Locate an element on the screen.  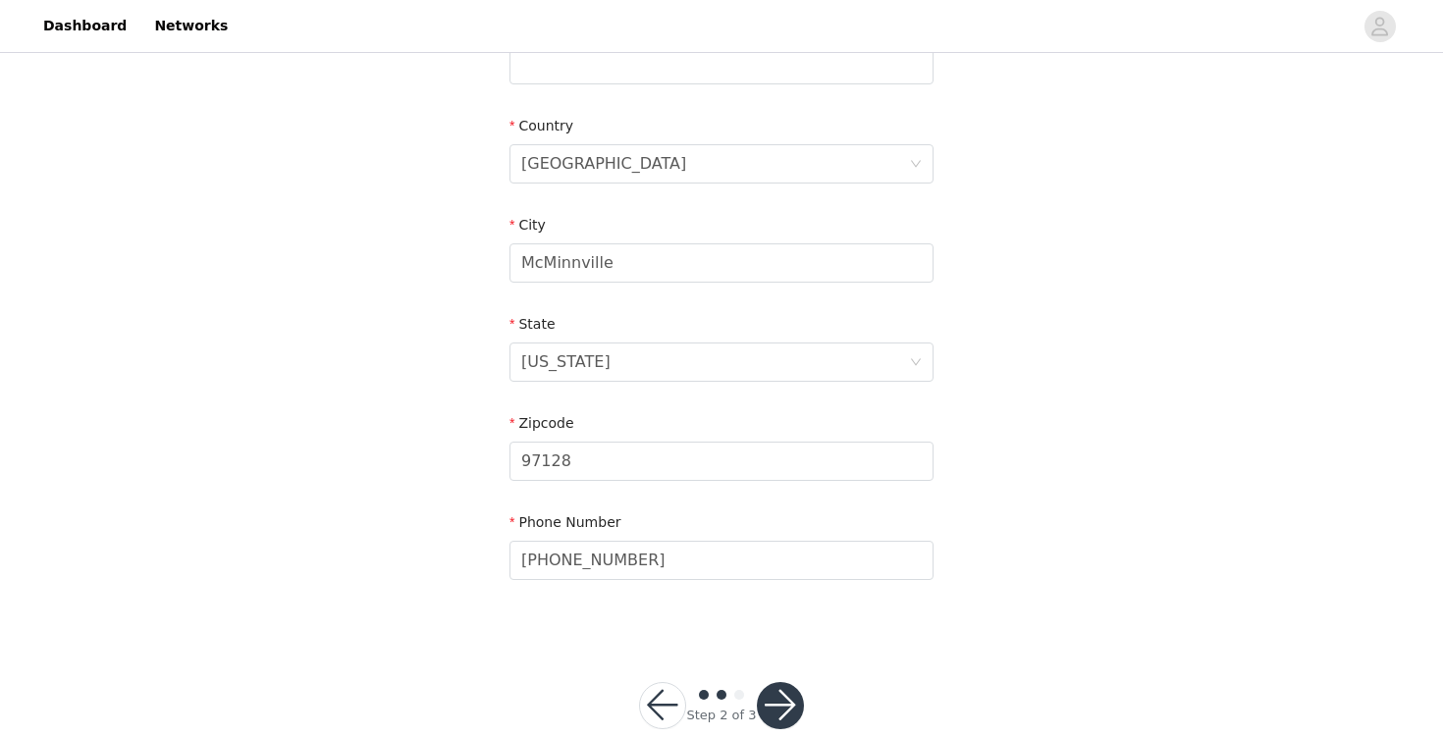
a: Networks is located at coordinates (190, 26).